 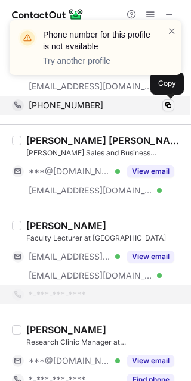 I want to click on img: ContactOut v5.3.10, so click(x=48, y=14).